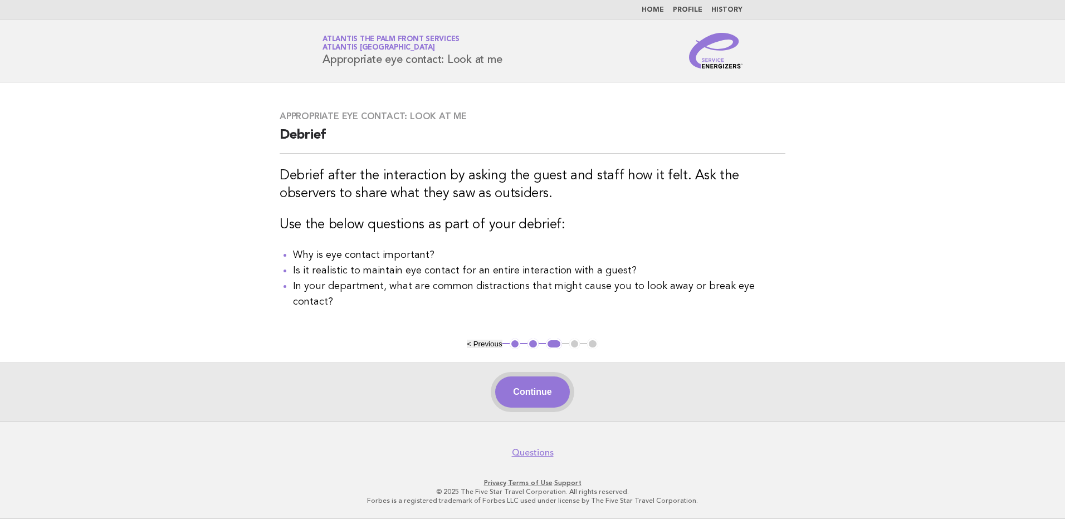 The width and height of the screenshot is (1065, 519). Describe the element at coordinates (532, 492) in the screenshot. I see `p: © 2025 The Five Star Travel Corporation. All rights reserved.` at that location.